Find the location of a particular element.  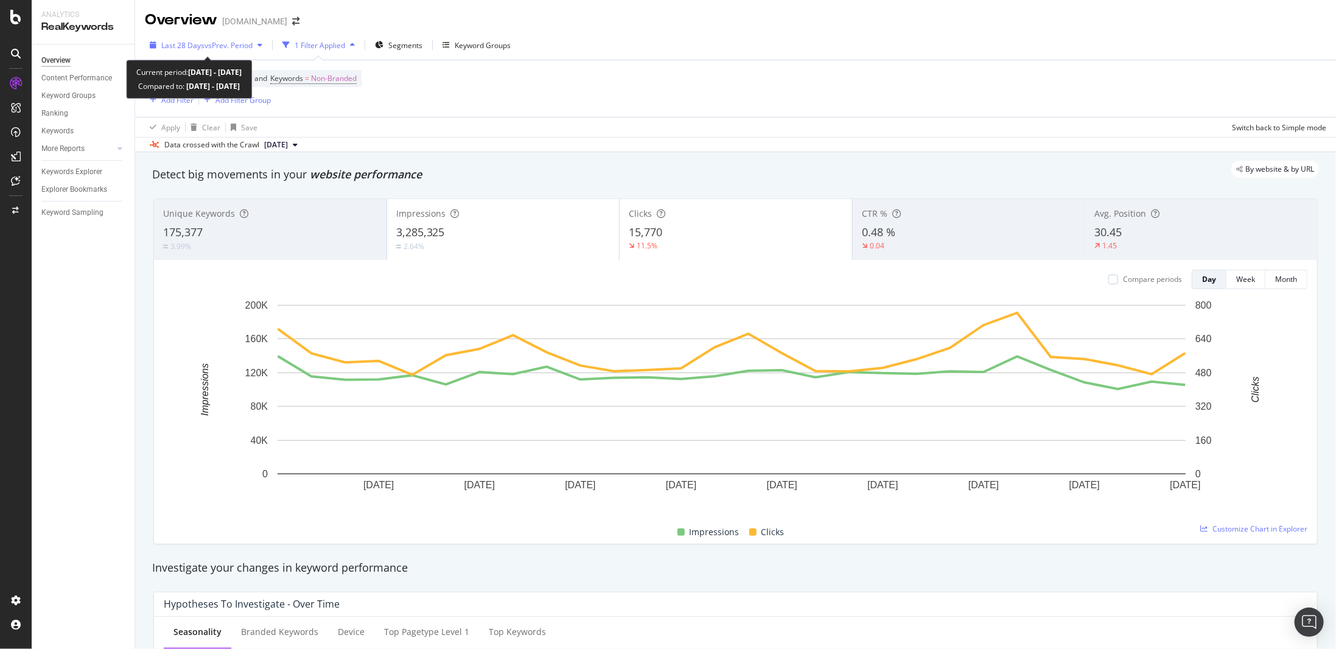

div: legacy label is located at coordinates (1275, 169).